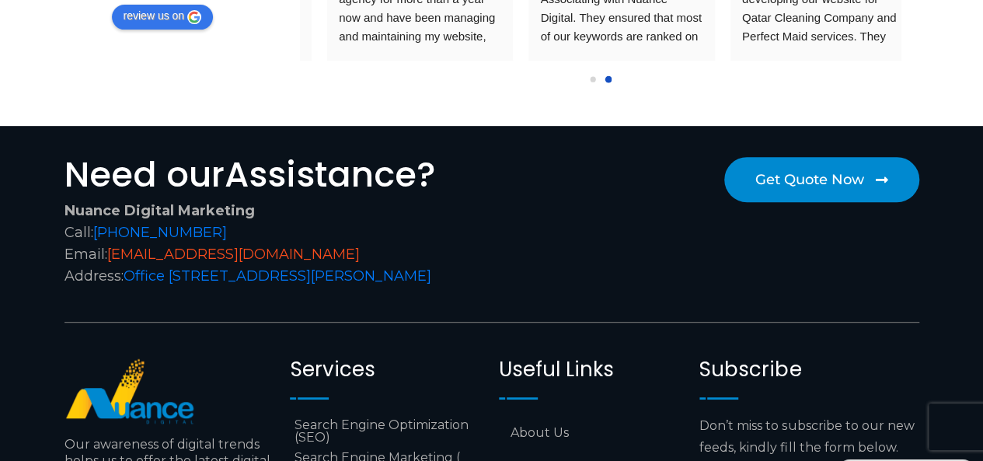 This screenshot has height=461, width=983. What do you see at coordinates (274, 243) in the screenshot?
I see `div: Call: Email: Address:` at bounding box center [274, 243].